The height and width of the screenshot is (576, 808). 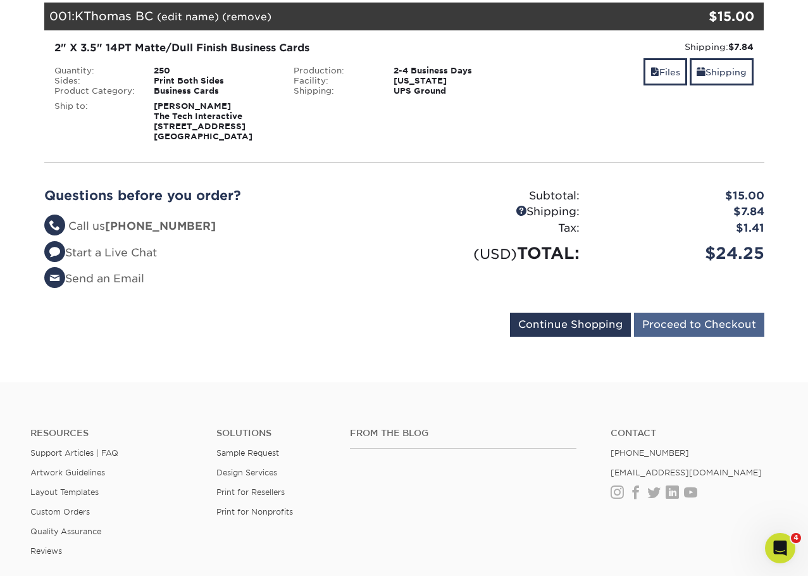 I want to click on strong: $7.84, so click(x=741, y=47).